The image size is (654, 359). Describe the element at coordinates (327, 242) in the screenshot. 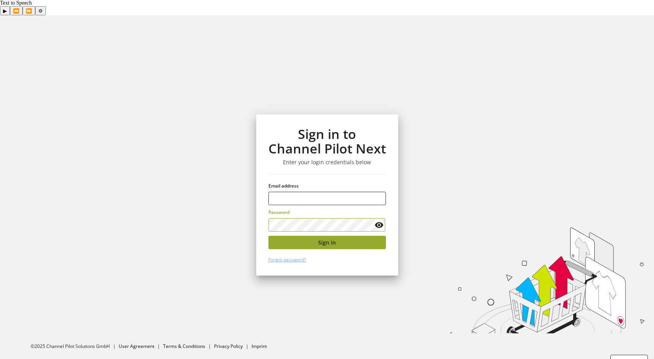

I see `span: Sign in` at that location.